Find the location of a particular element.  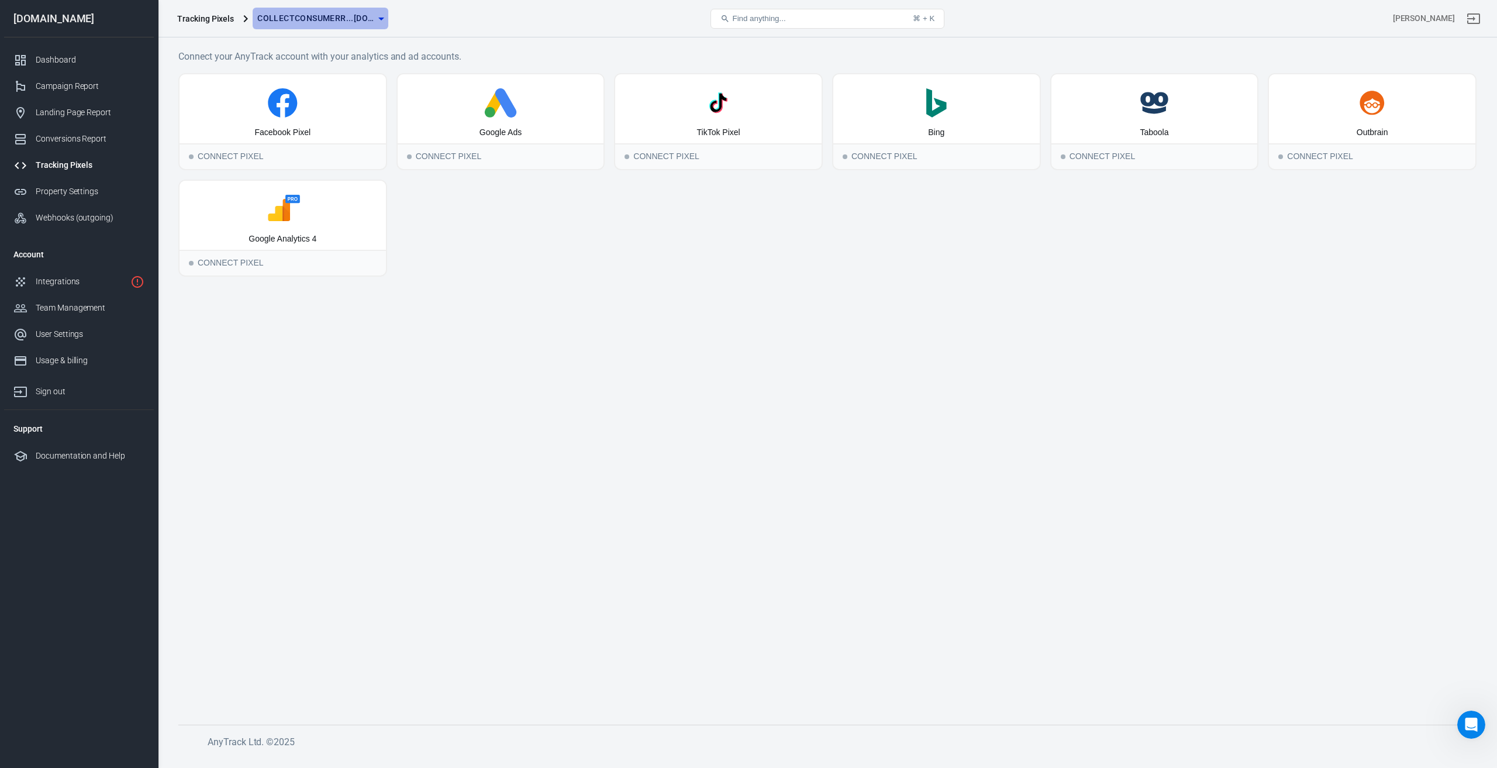

div: Documentation and Help is located at coordinates (90, 455).